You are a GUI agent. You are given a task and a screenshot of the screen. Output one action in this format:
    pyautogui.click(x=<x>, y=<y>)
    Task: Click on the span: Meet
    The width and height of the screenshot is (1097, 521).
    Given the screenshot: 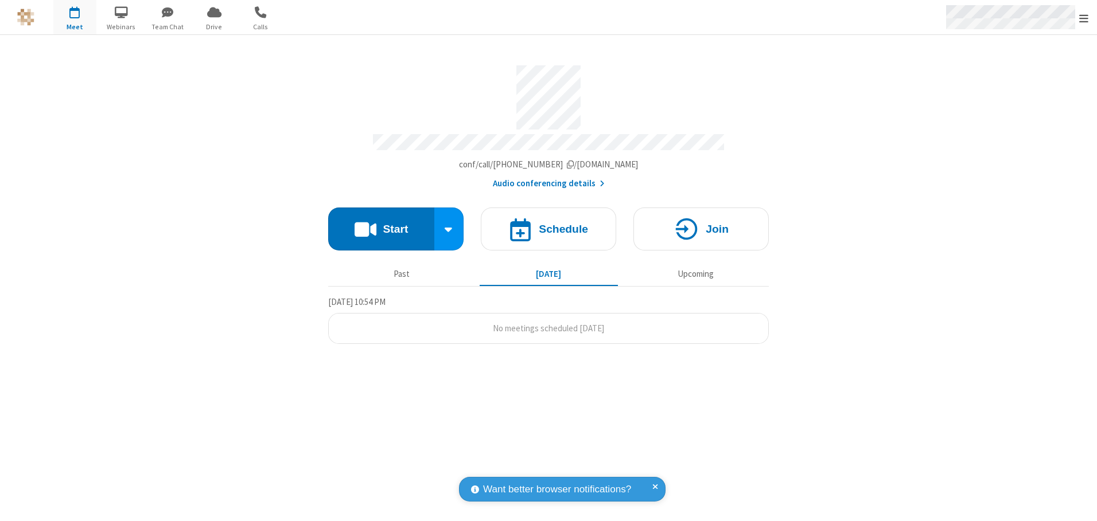 What is the action you would take?
    pyautogui.click(x=75, y=27)
    